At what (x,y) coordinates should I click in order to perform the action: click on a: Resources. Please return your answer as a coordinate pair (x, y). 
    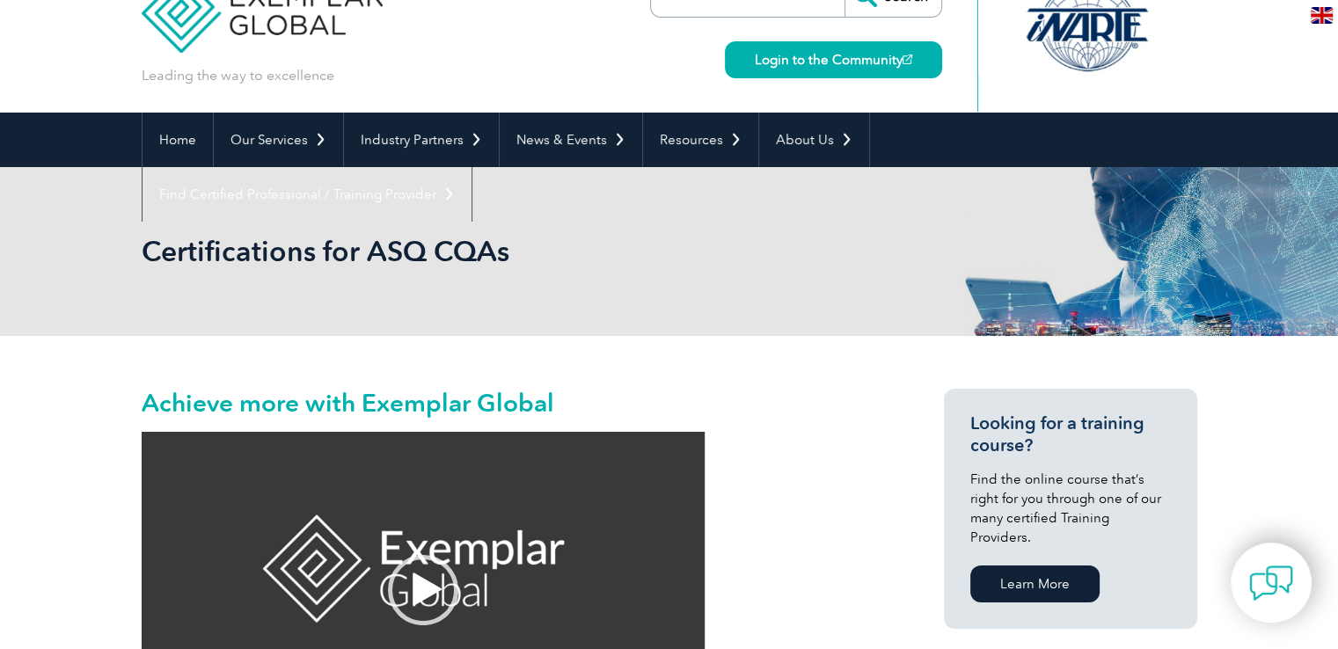
    Looking at the image, I should click on (700, 140).